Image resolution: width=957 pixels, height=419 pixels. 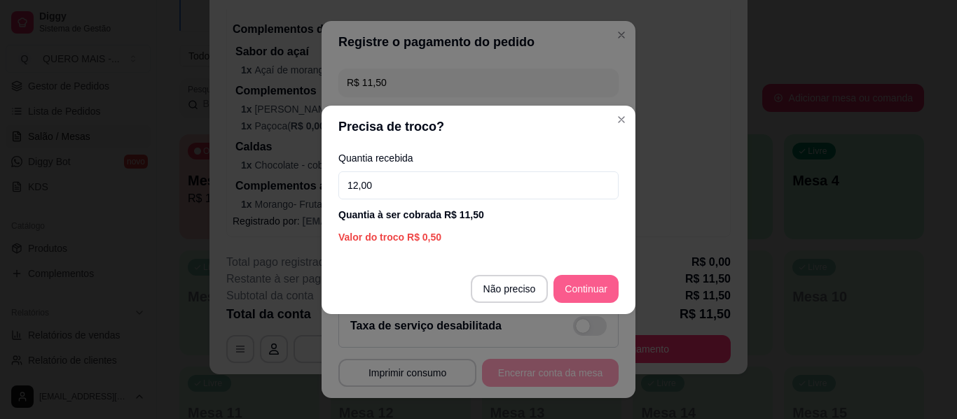 I want to click on div: Valor do troco R$ 0,50, so click(x=478, y=237).